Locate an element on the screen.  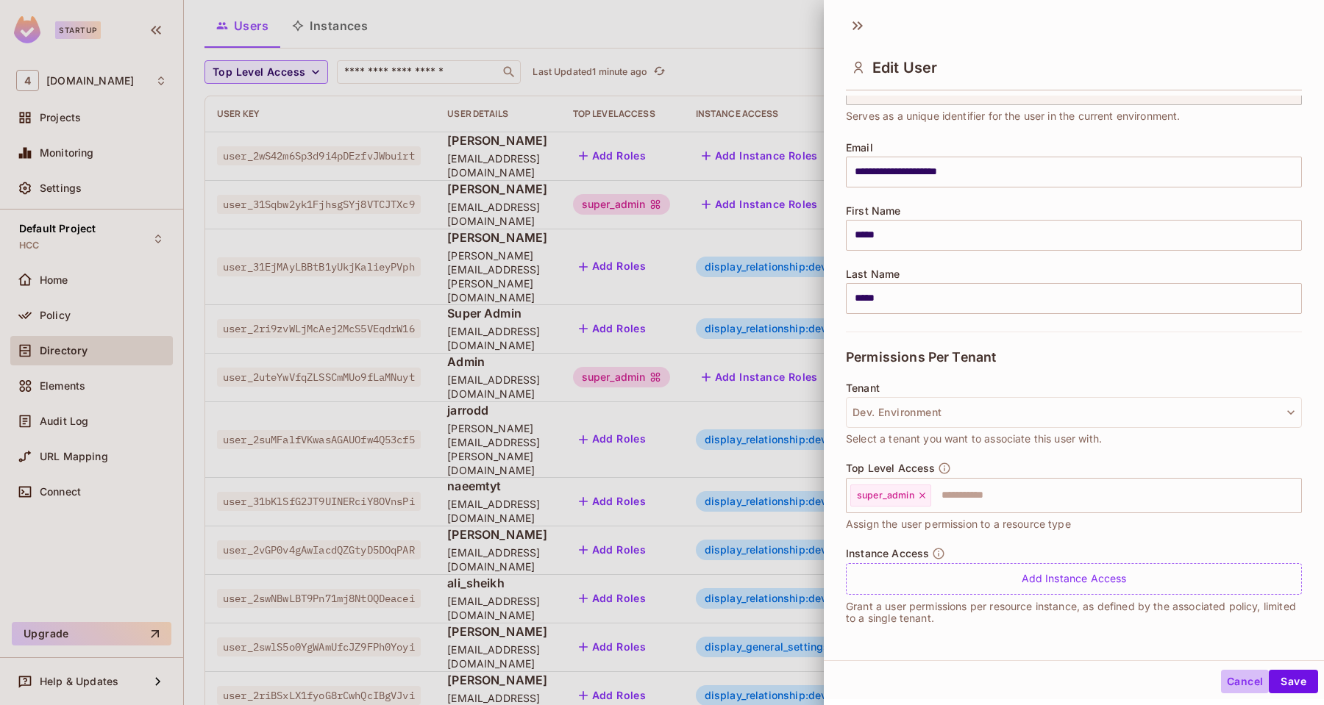
span: super_admin is located at coordinates (886, 496).